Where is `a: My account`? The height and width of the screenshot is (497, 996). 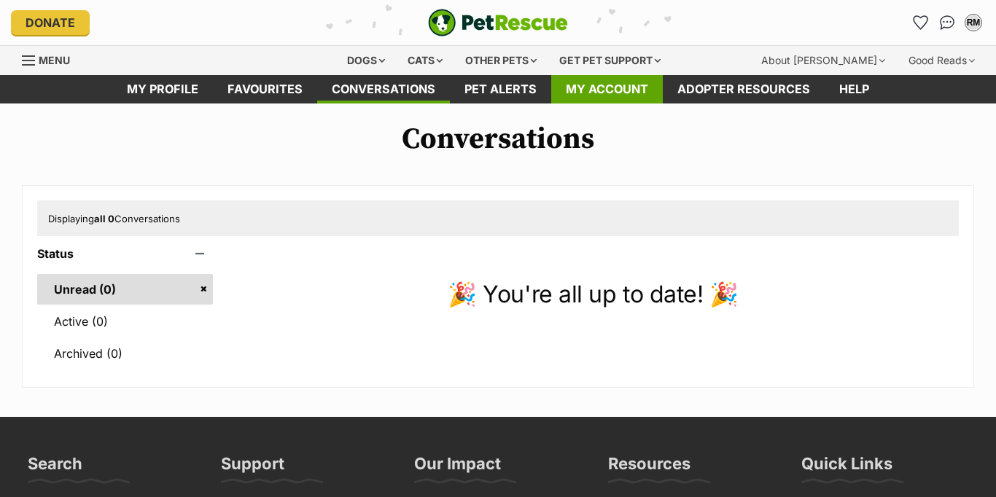 a: My account is located at coordinates (606, 89).